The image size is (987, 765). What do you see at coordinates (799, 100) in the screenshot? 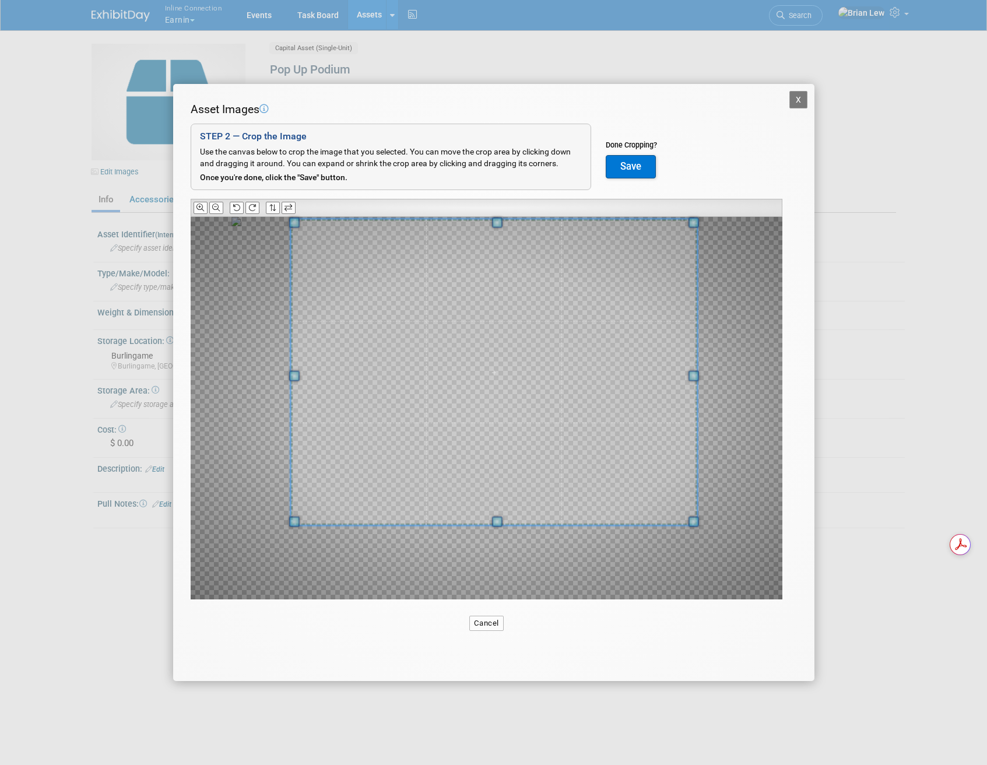
I see `button: X` at bounding box center [799, 100].